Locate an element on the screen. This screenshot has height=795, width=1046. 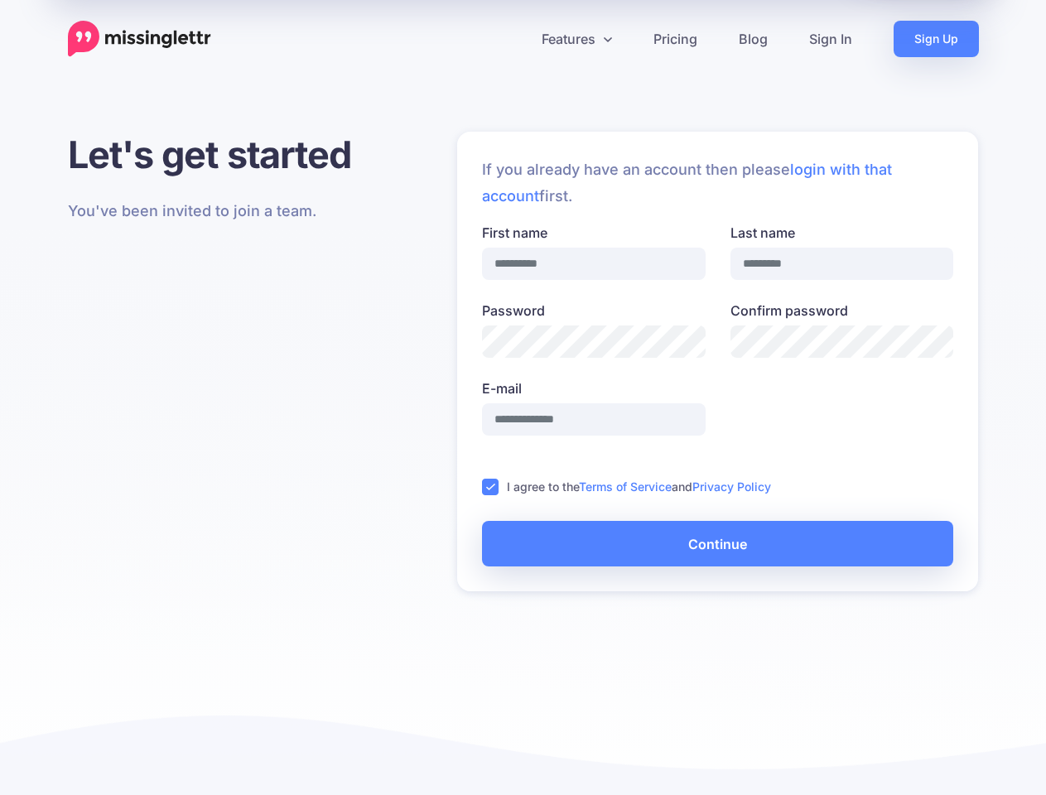
a: Sign Up is located at coordinates (935, 39).